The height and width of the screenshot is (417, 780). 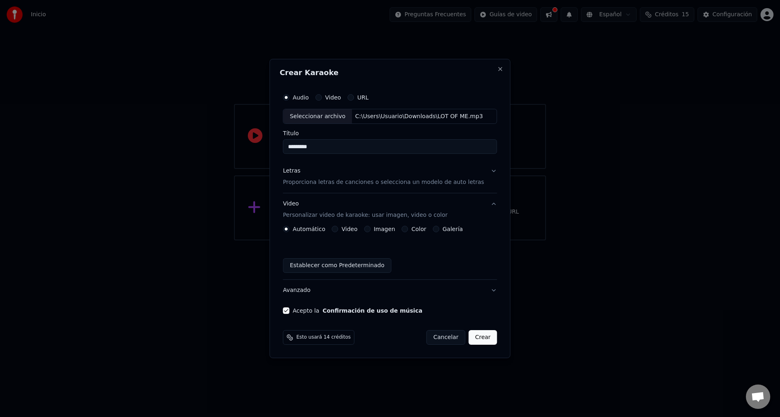 What do you see at coordinates (309, 229) in the screenshot?
I see `label: Automático` at bounding box center [309, 229].